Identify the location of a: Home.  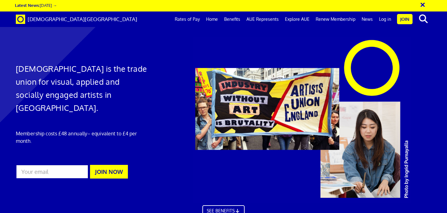
(212, 19).